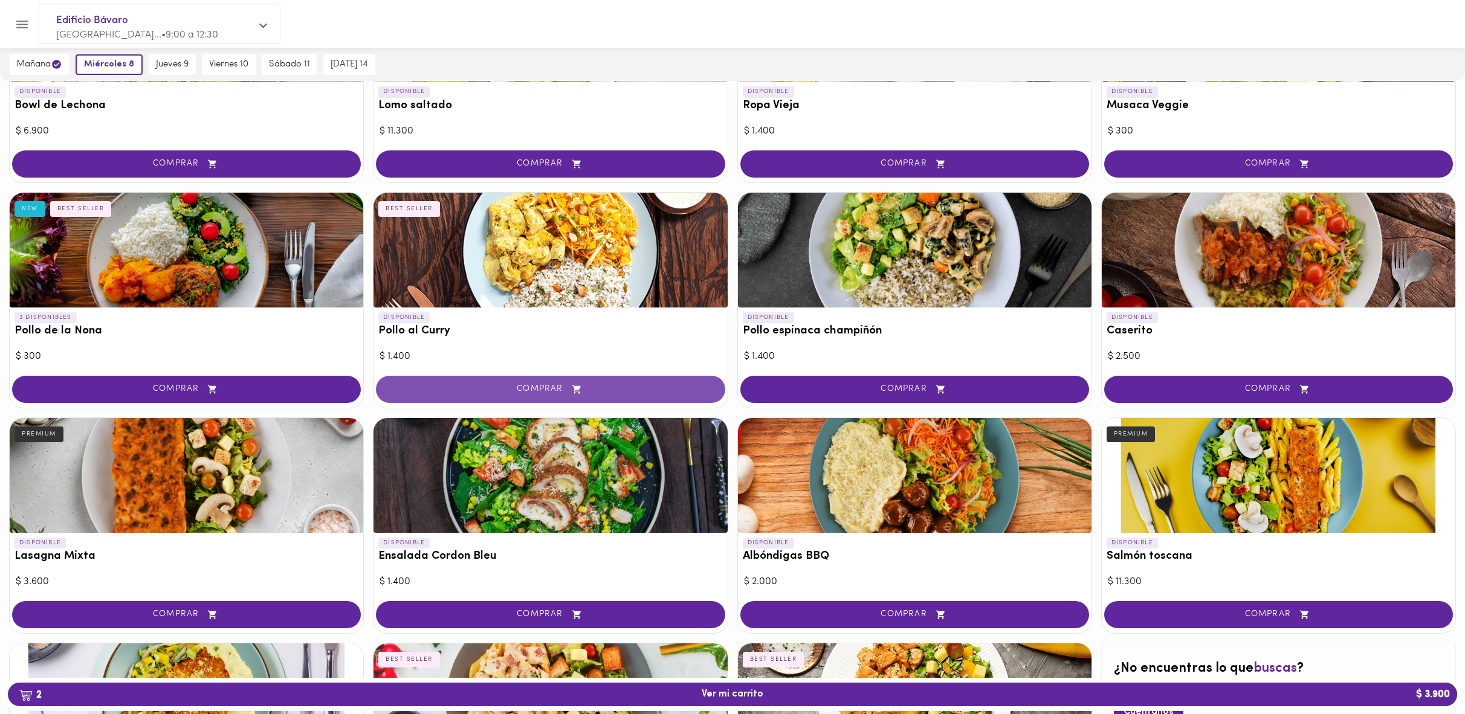  I want to click on div: Ensalada Cordon Bleu, so click(550, 476).